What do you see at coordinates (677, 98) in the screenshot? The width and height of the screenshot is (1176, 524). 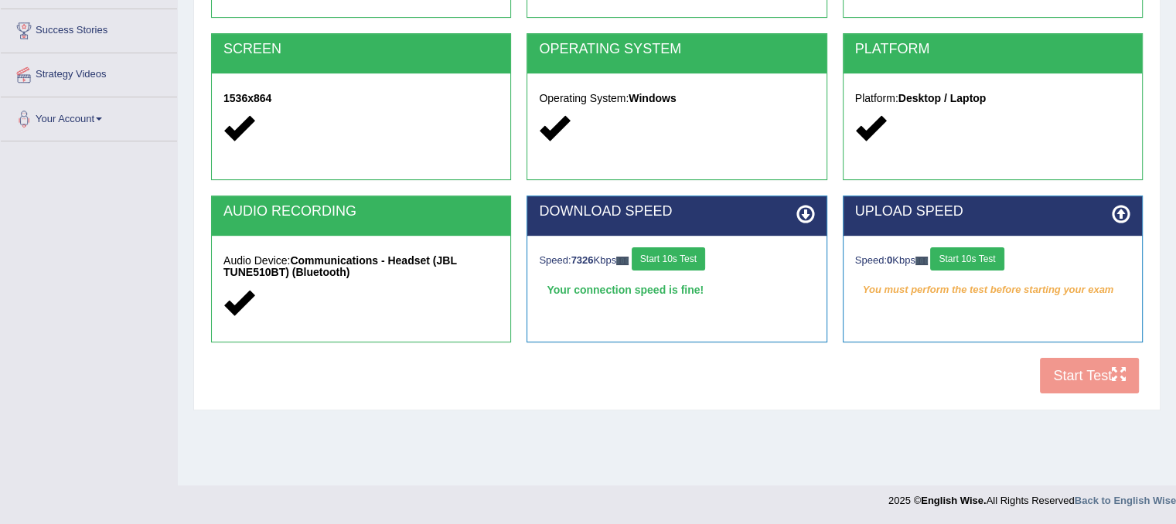 I see `h5: Operating System:` at bounding box center [677, 98].